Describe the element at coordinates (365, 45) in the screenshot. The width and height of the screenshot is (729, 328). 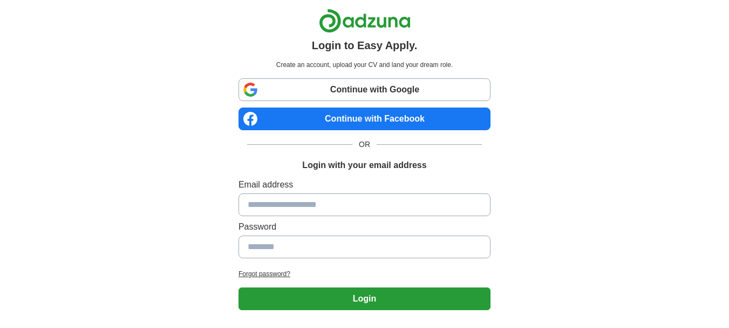
I see `h1: Login to Easy Apply.` at that location.